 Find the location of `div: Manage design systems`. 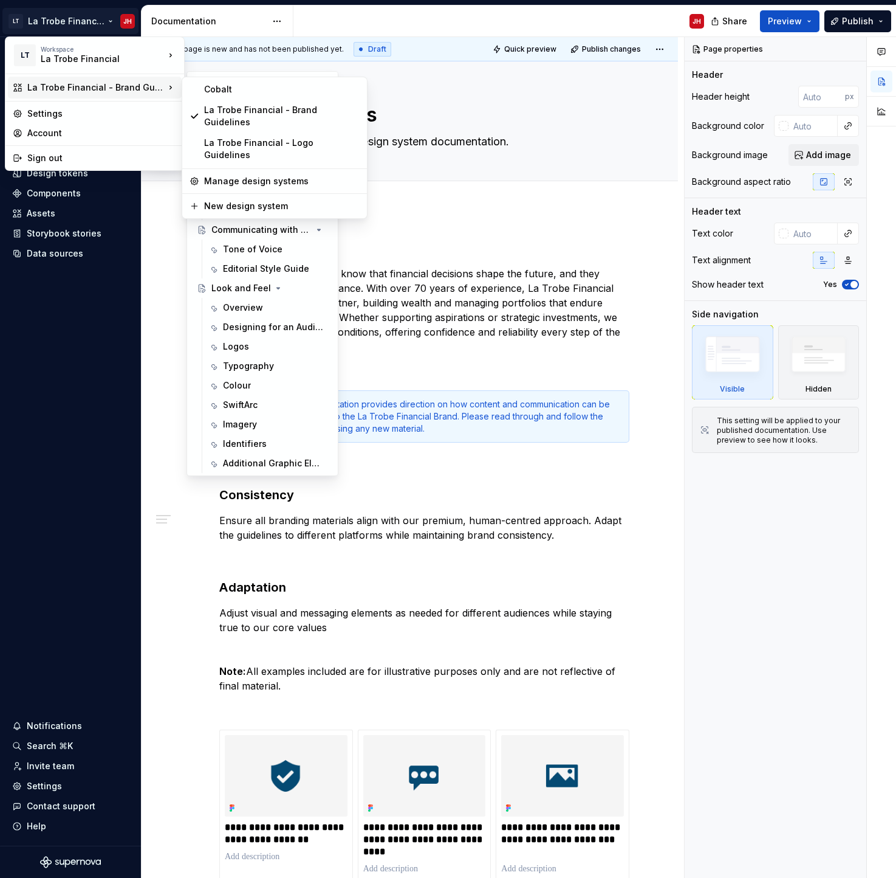

div: Manage design systems is located at coordinates (282, 181).